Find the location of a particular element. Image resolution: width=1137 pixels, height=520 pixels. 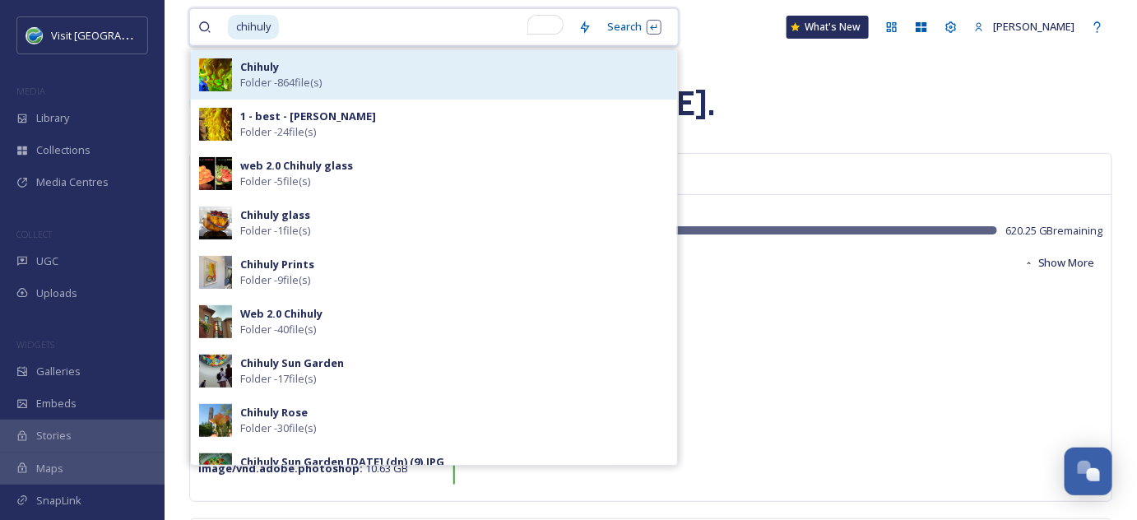

span: Stories is located at coordinates (53, 435).